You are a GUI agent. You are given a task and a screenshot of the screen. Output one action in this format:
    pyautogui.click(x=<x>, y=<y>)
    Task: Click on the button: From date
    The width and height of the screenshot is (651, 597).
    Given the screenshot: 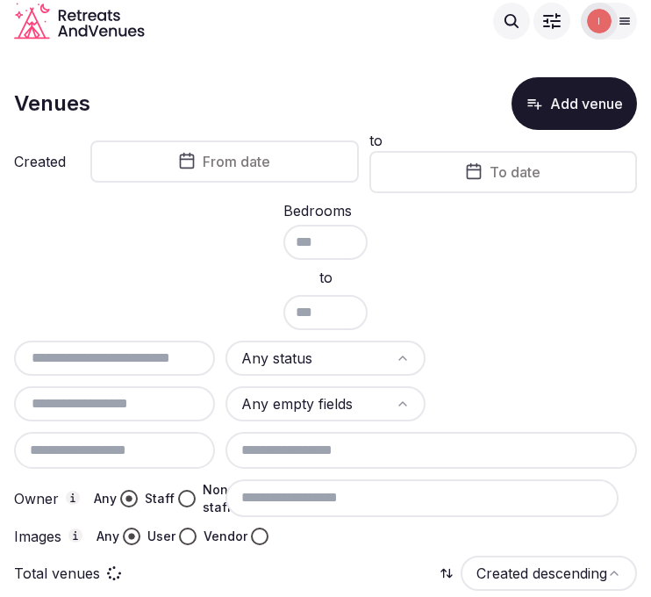 What is the action you would take?
    pyautogui.click(x=225, y=161)
    